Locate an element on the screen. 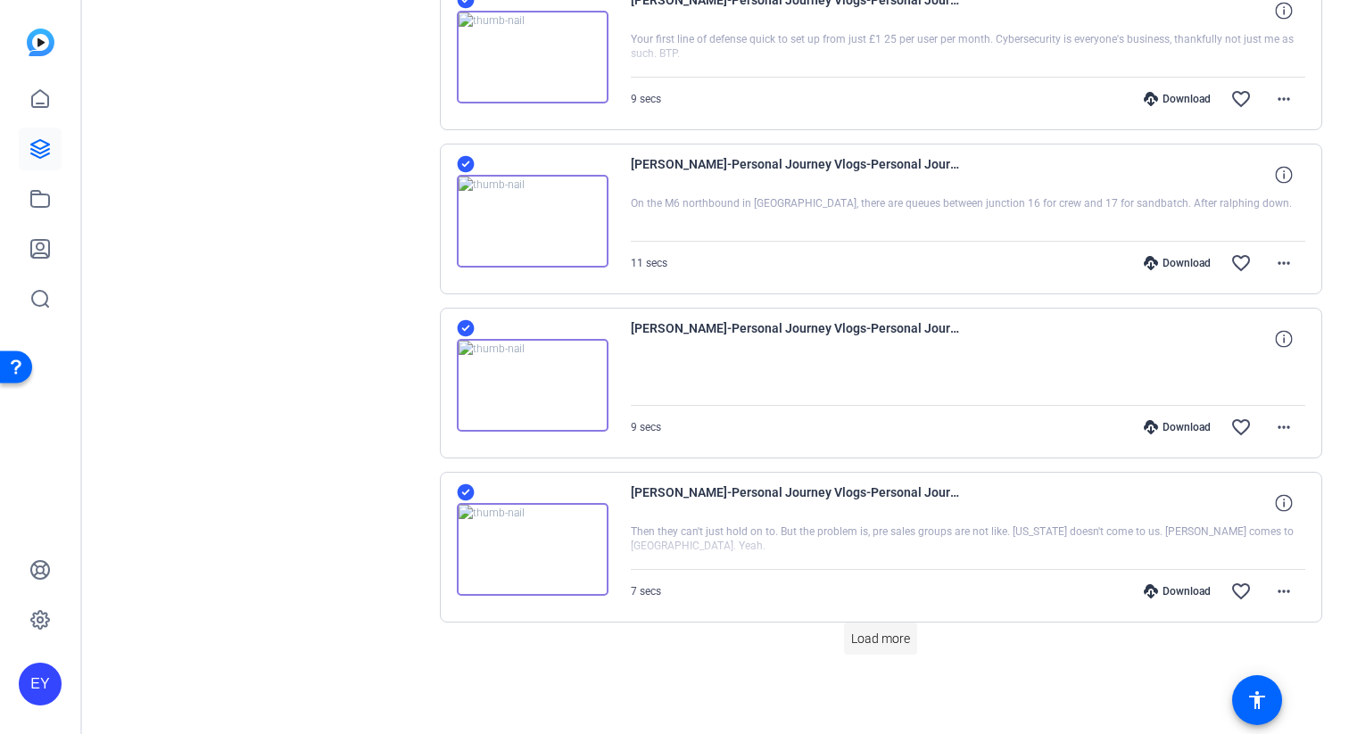 Image resolution: width=1349 pixels, height=734 pixels. span: 11 secs is located at coordinates (649, 263).